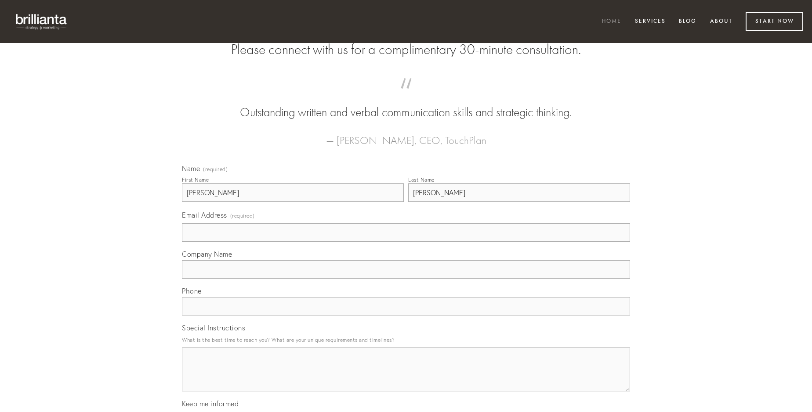  What do you see at coordinates (687, 22) in the screenshot?
I see `a: Blog` at bounding box center [687, 22].